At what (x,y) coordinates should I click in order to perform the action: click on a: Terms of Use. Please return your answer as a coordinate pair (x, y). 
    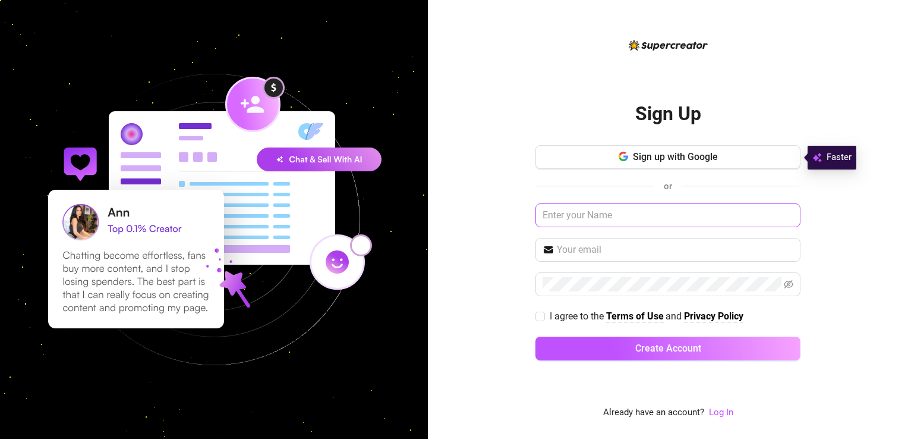
    Looking at the image, I should click on (635, 316).